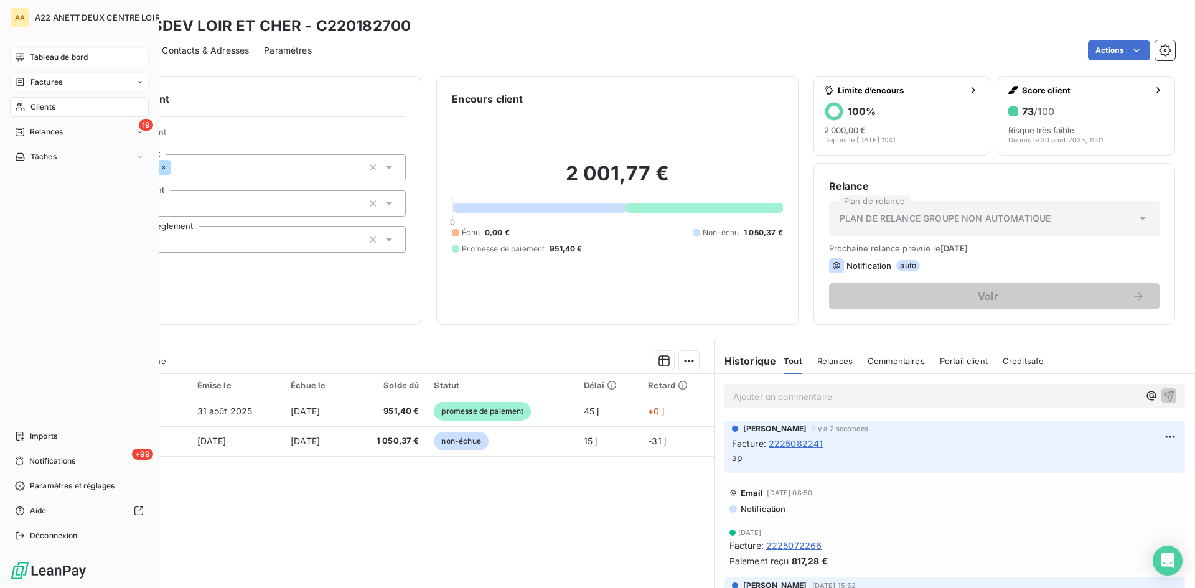  Describe the element at coordinates (49, 571) in the screenshot. I see `img: Logo LeanPay` at that location.